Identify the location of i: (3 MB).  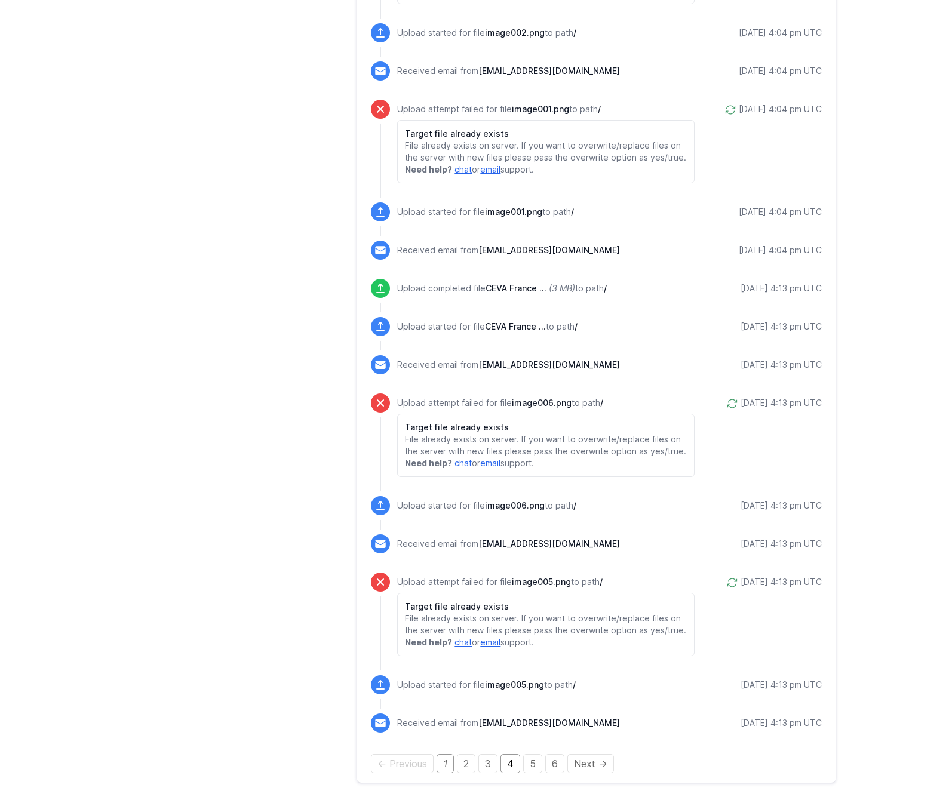
(562, 288).